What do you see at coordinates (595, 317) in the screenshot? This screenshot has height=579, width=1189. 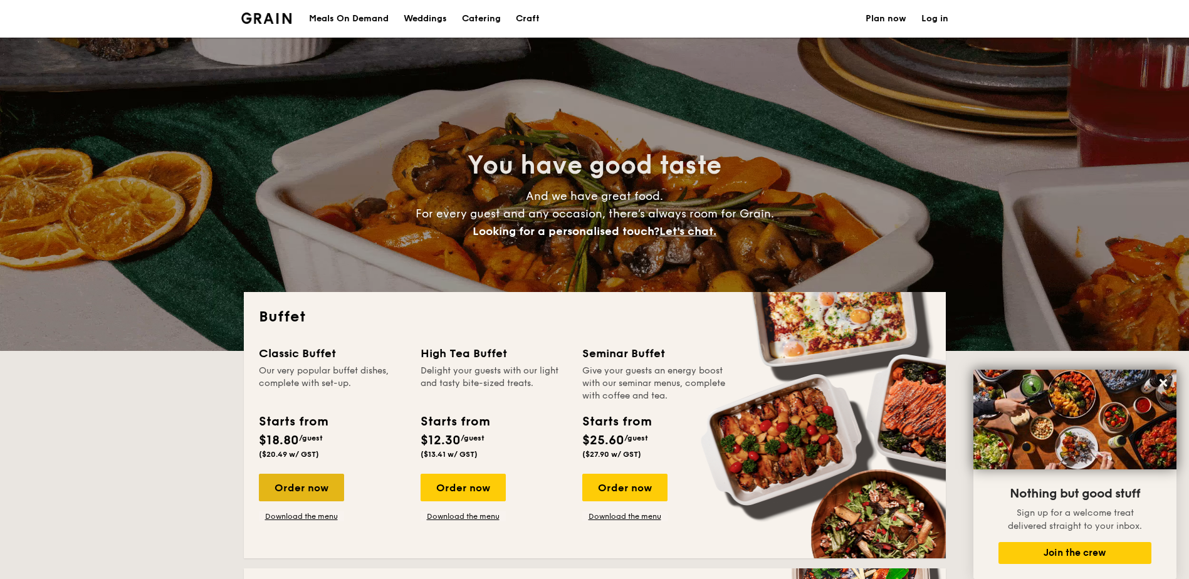 I see `h2: Buffet` at bounding box center [595, 317].